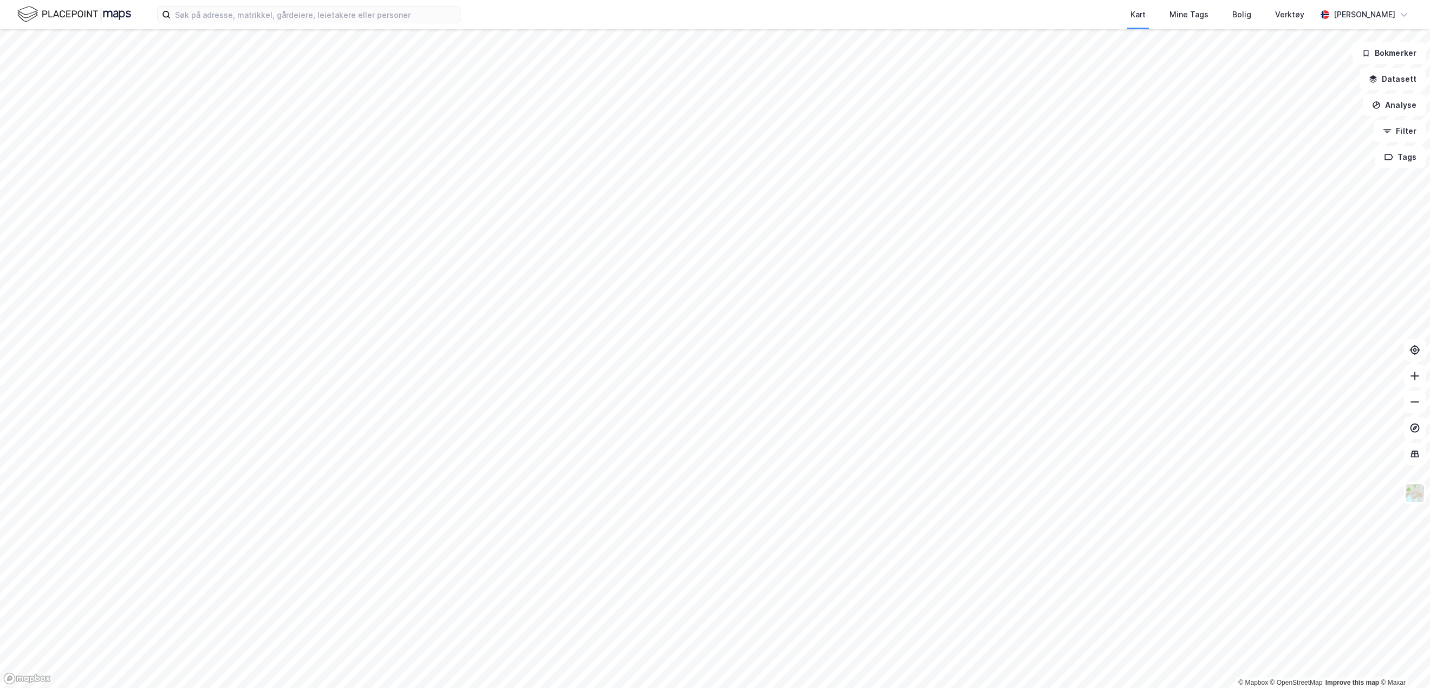 This screenshot has width=1430, height=688. Describe the element at coordinates (1403, 662) in the screenshot. I see `div: Kontrollprogram for chat` at that location.